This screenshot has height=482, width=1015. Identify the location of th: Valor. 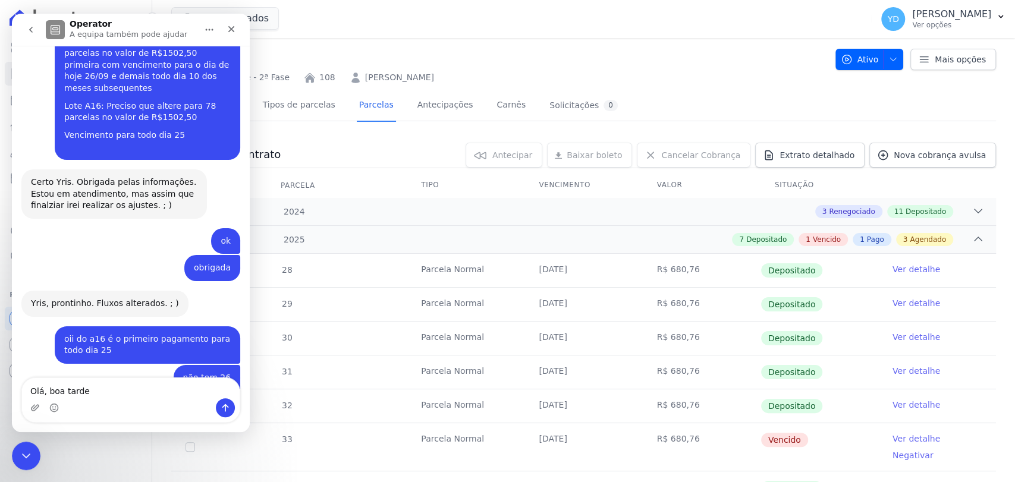
(702, 186).